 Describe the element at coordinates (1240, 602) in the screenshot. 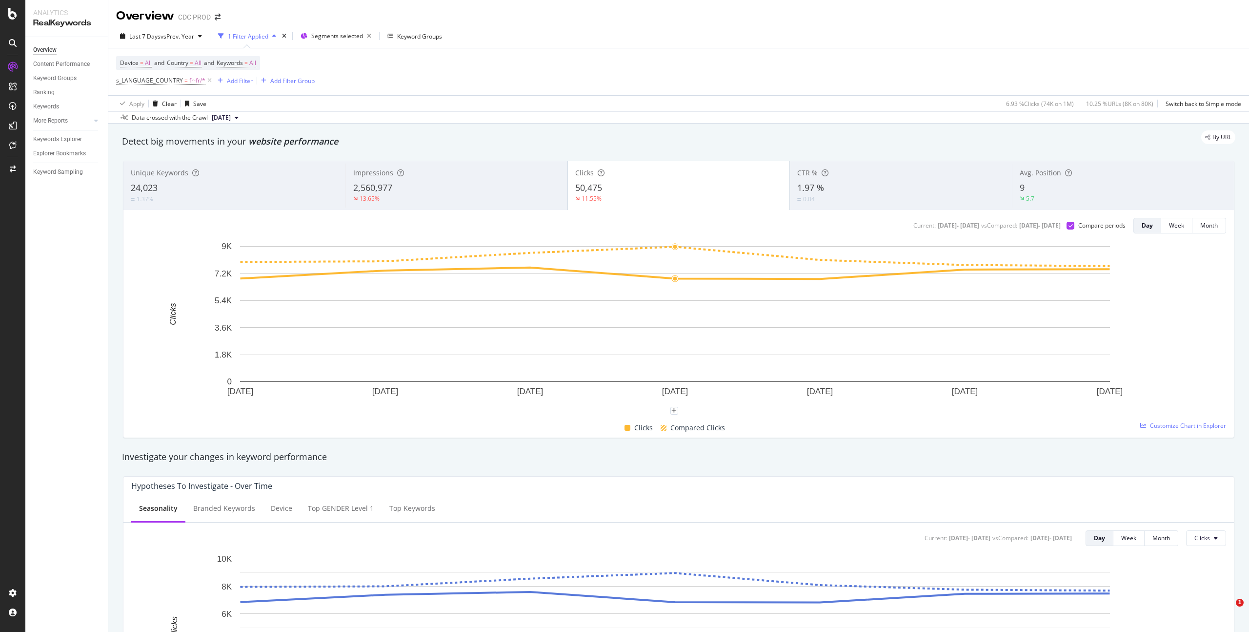

I see `span: 1` at that location.